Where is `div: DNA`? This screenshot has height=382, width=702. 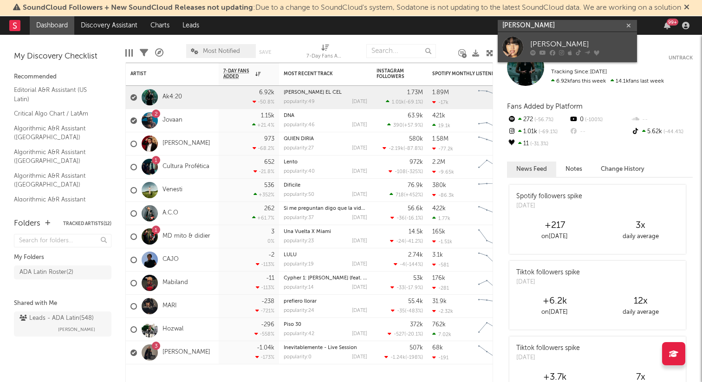
div: DNA is located at coordinates (326, 116).